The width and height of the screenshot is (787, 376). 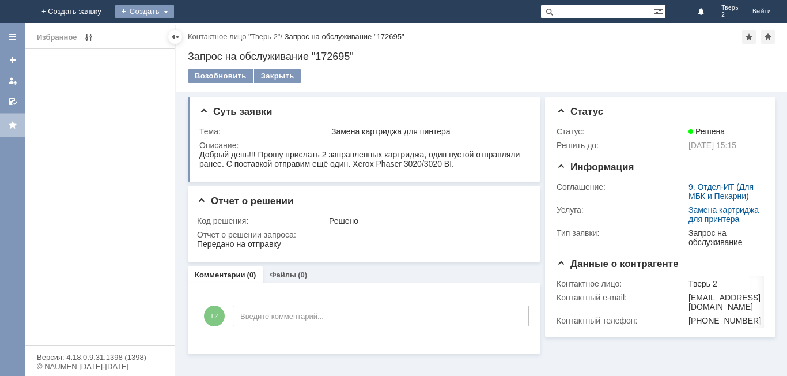 What do you see at coordinates (721, 191) in the screenshot?
I see `a: 9. Отдел-ИТ (Для МБК и Пекарни)` at bounding box center [721, 191].